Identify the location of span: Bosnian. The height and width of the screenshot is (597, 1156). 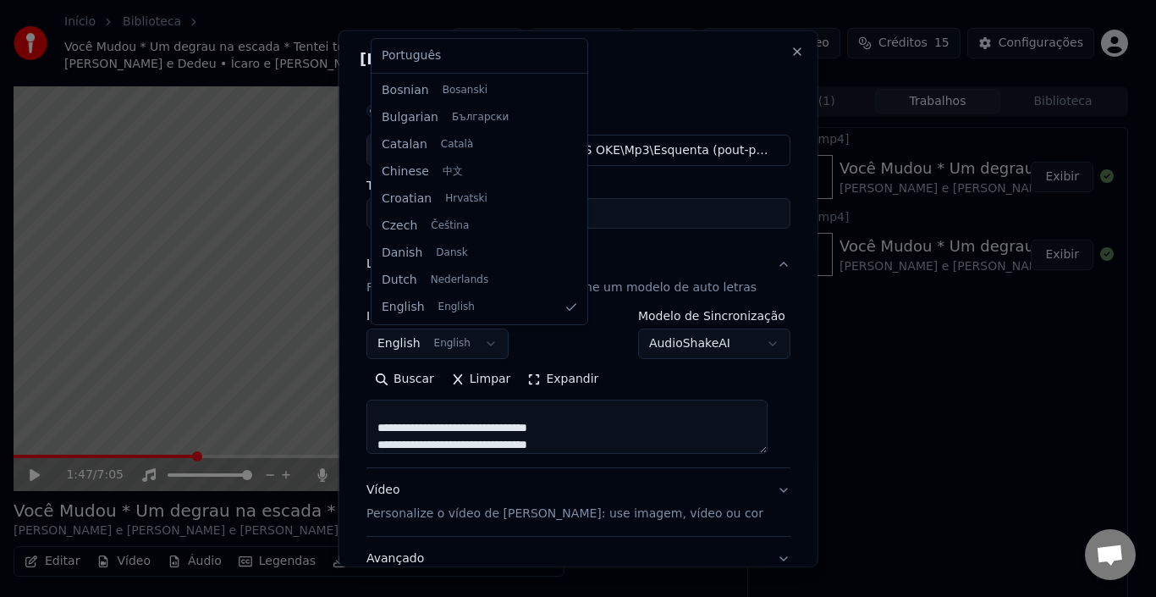
(405, 91).